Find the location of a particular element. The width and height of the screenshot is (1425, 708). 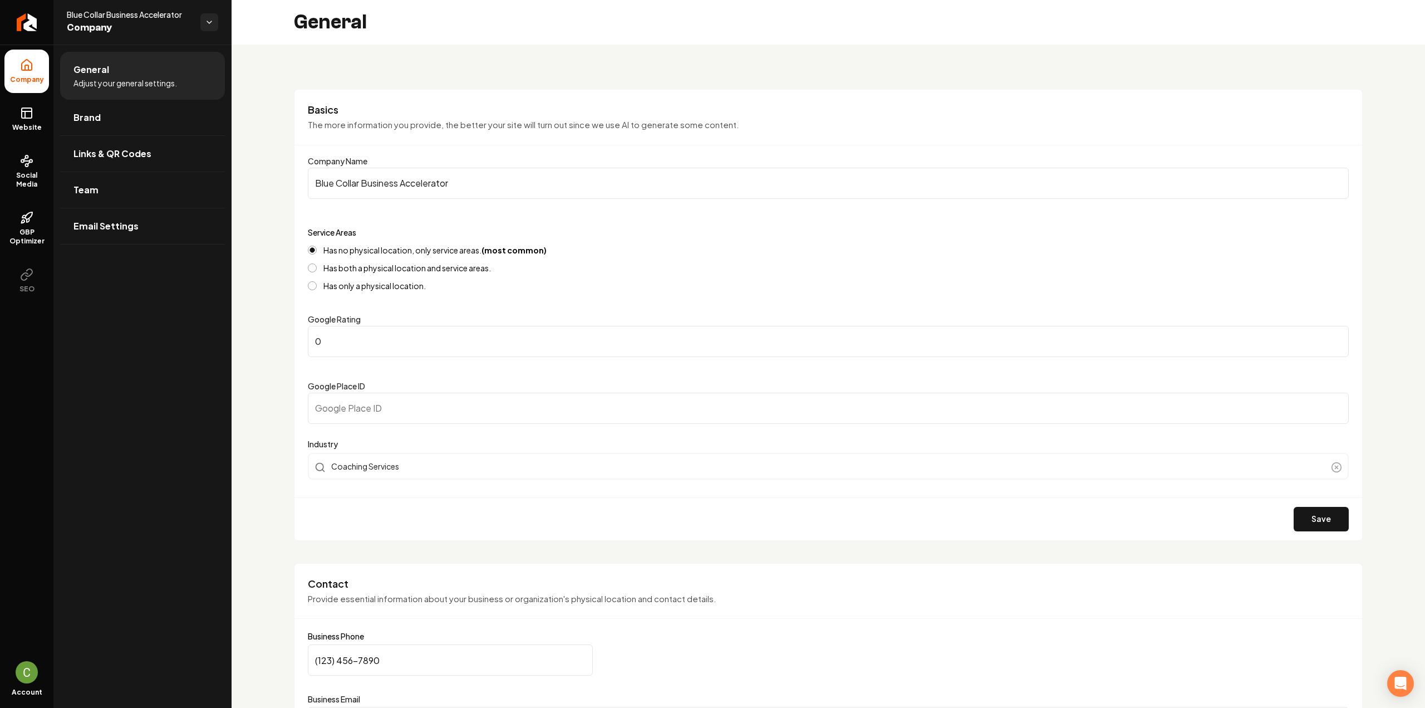

label: Google Place ID is located at coordinates (336, 386).